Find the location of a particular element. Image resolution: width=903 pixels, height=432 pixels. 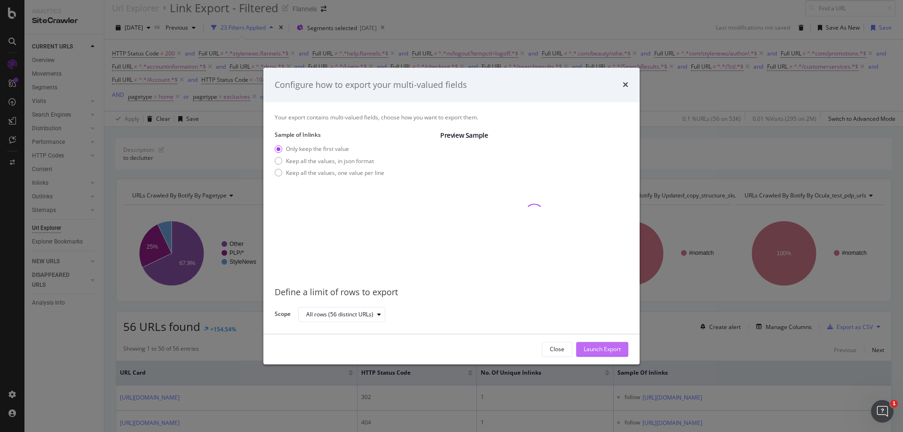

button: All rows (56 distinct URLs) is located at coordinates (341, 315).